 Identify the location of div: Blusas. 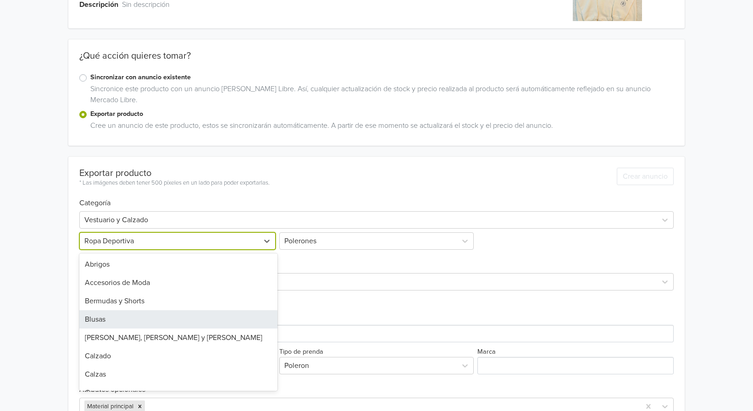
(178, 320).